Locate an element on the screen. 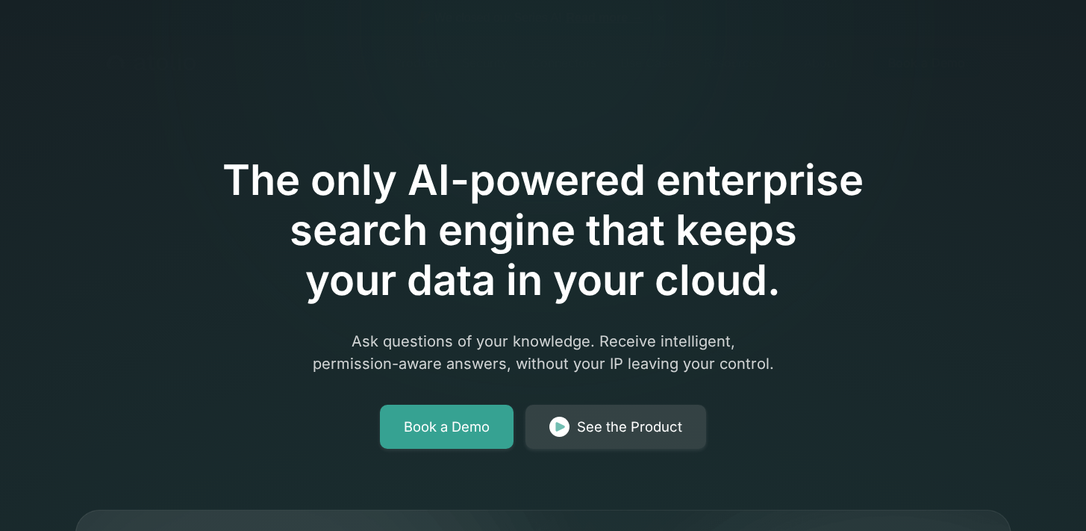 This screenshot has width=1086, height=531. a: Product is located at coordinates (416, 63).